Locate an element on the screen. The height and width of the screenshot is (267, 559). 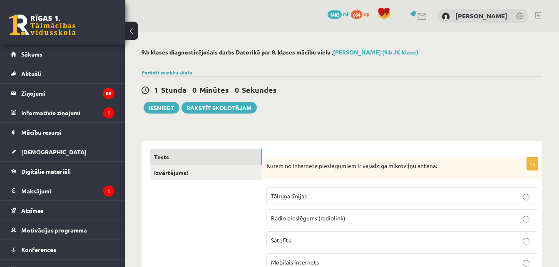
legend: Maksājumi is located at coordinates (68, 191).